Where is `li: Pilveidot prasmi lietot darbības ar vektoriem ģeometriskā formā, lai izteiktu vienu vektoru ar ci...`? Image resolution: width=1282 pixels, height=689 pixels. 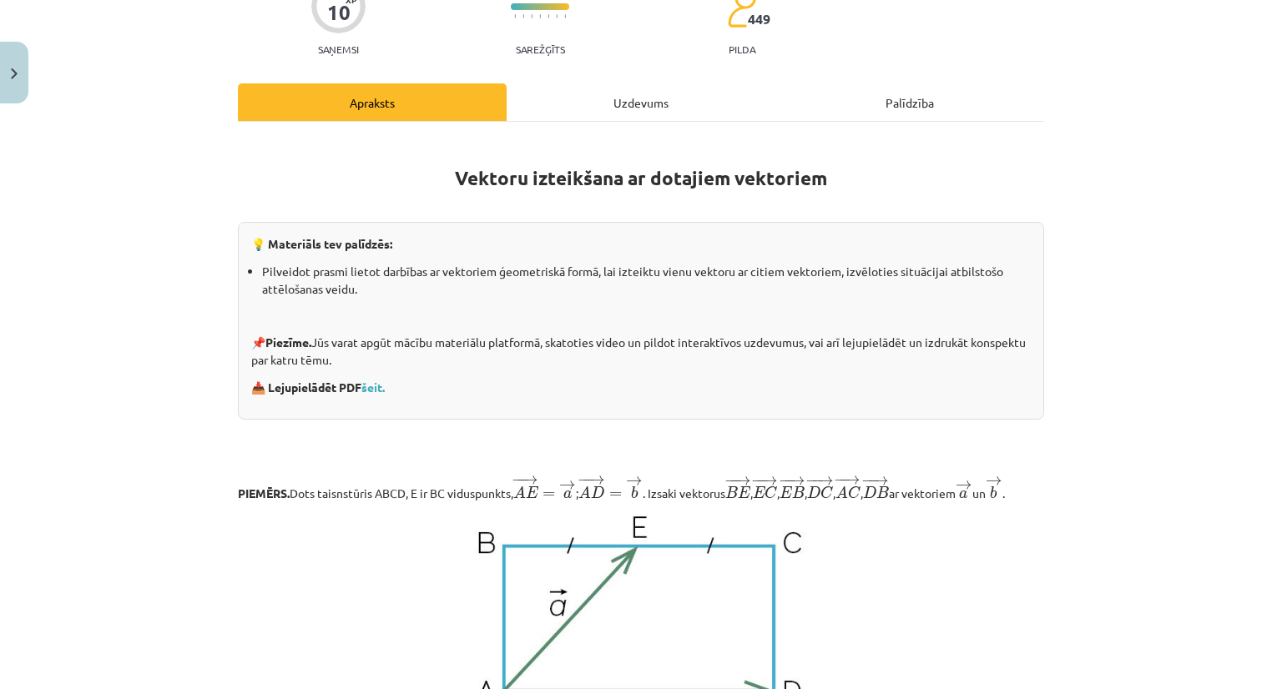 li: Pilveidot prasmi lietot darbības ar vektoriem ģeometriskā formā, lai izteiktu vienu vektoru ar ci... is located at coordinates (646, 280).